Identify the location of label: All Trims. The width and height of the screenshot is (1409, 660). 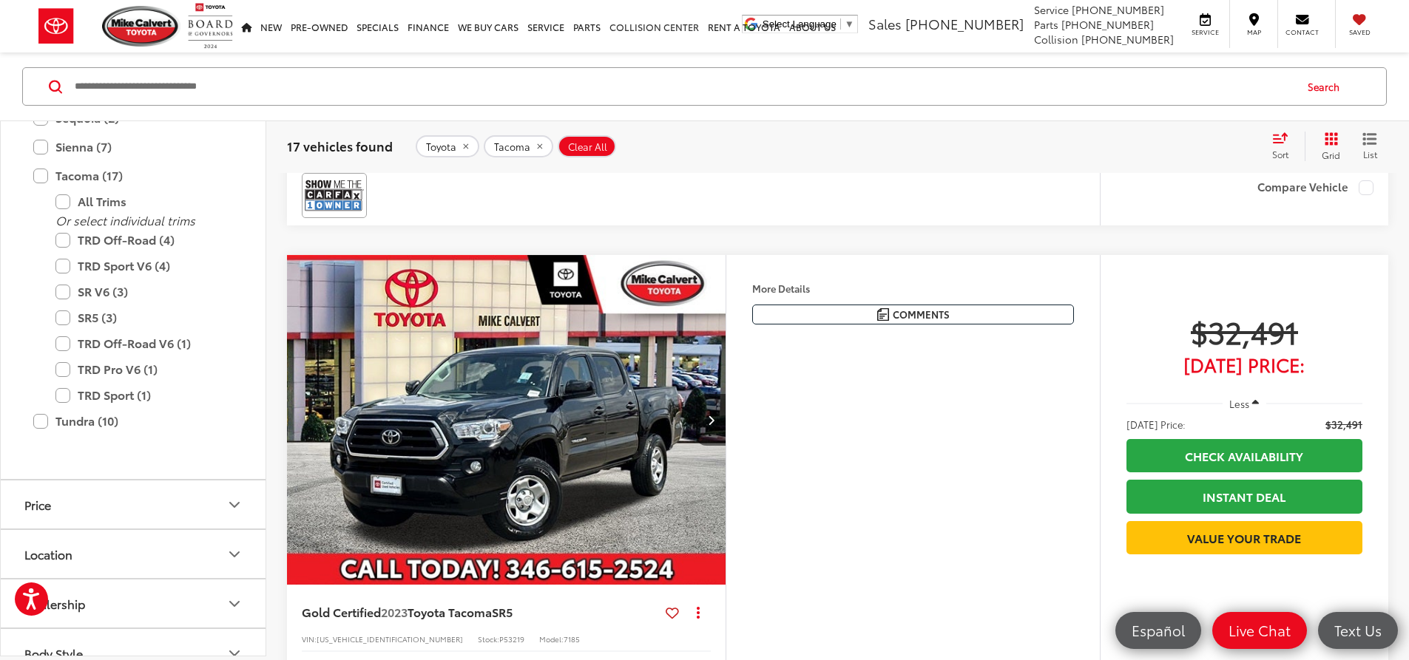
(144, 201).